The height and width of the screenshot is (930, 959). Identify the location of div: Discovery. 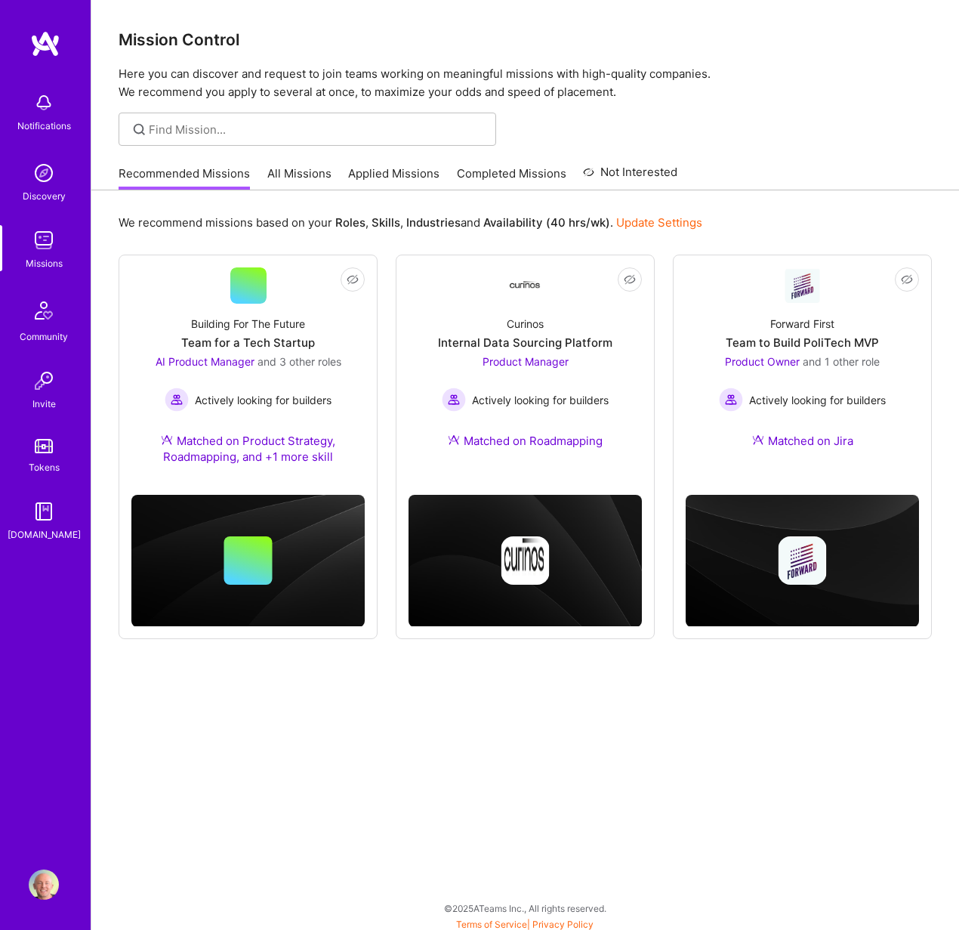
(44, 196).